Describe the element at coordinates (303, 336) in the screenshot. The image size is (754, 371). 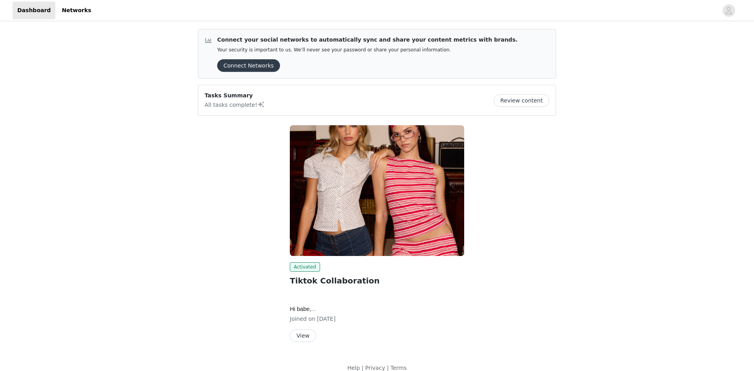
I see `button: View` at that location.